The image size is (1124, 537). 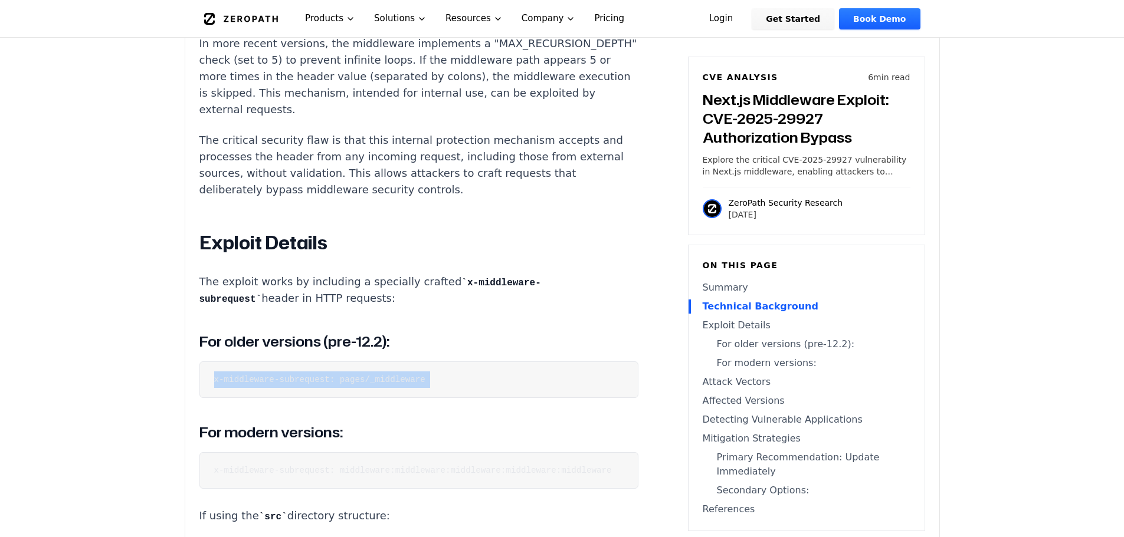 I want to click on p: The exploit works by including a specially crafted header in HTTP requests:, so click(x=419, y=291).